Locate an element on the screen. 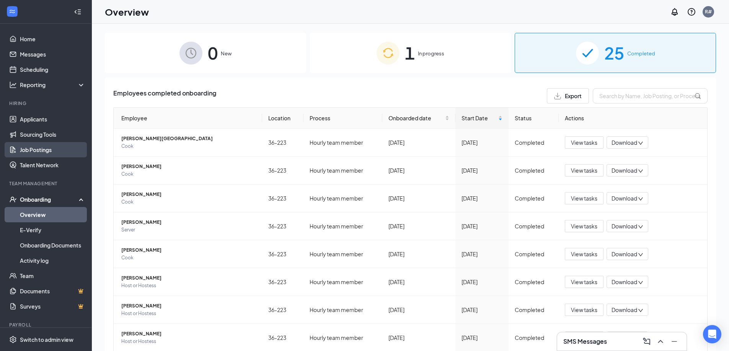 The image size is (729, 351). th: Location is located at coordinates (283, 118).